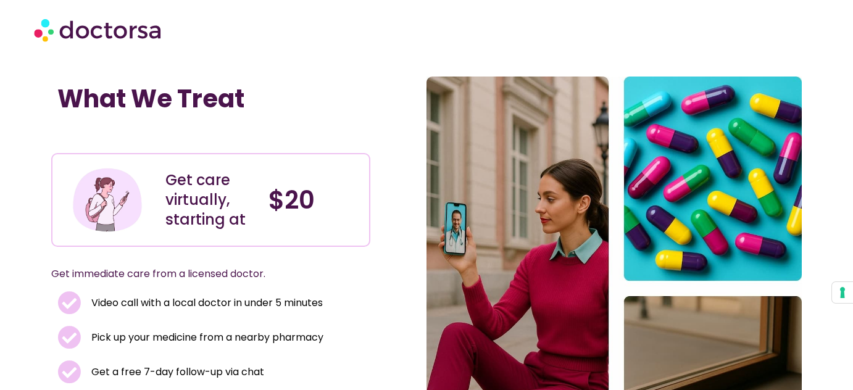 This screenshot has width=853, height=390. What do you see at coordinates (211, 99) in the screenshot?
I see `h1: What We Treat` at bounding box center [211, 99].